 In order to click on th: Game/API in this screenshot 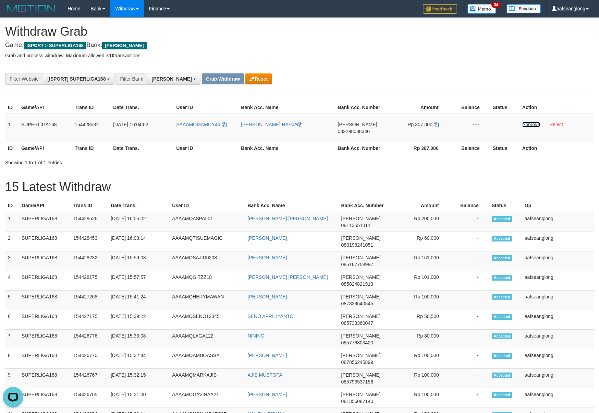, I will do `click(45, 205)`.